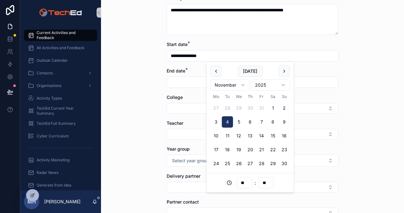 The height and width of the screenshot is (213, 404). I want to click on th: Friday, so click(262, 97).